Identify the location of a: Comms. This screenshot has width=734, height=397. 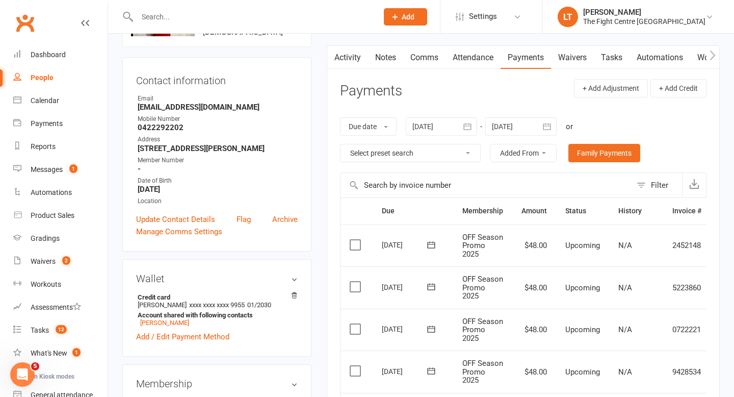
(424, 58).